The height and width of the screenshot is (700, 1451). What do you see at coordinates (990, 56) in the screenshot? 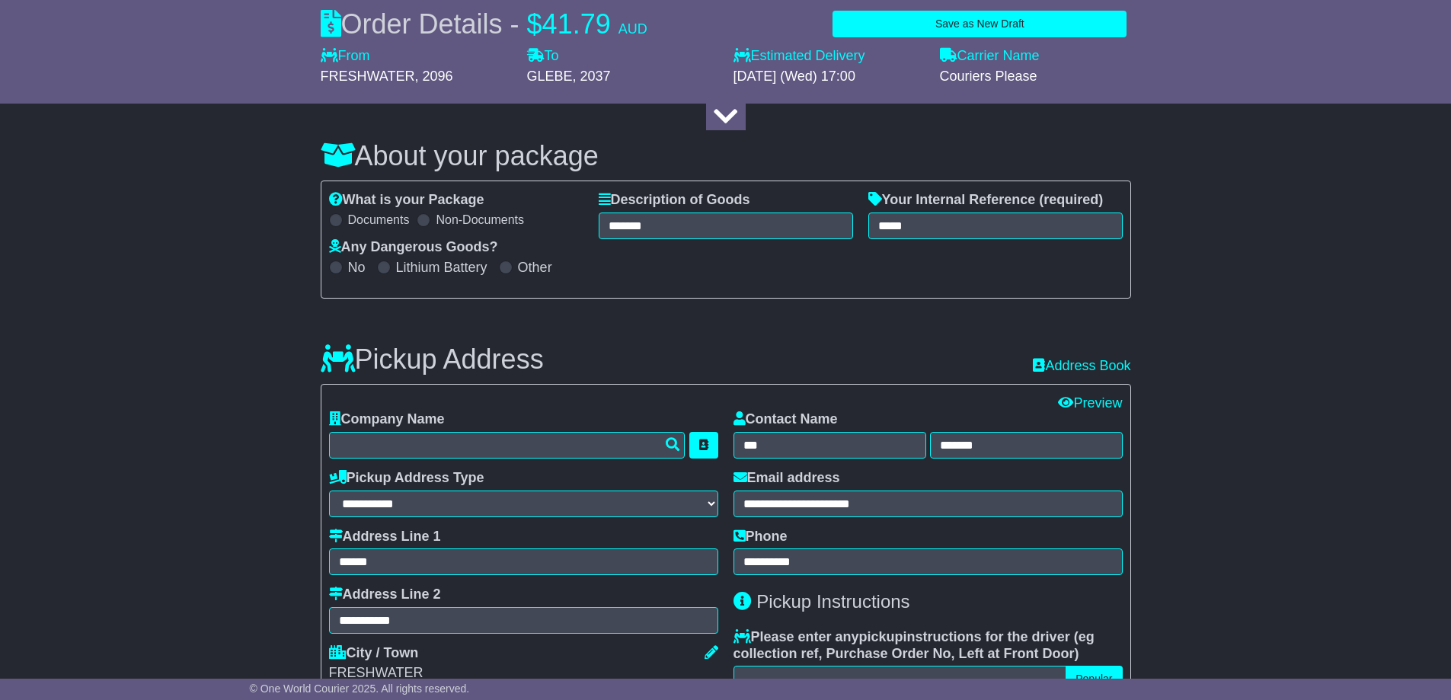
I see `label: Carrier Name` at bounding box center [990, 56].